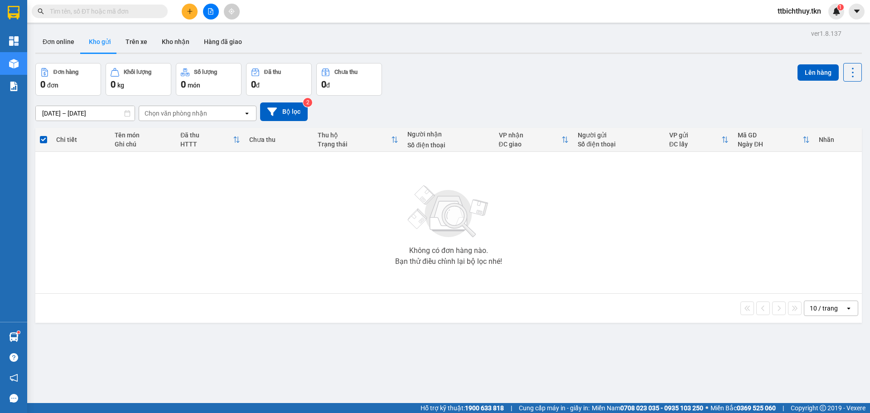 This screenshot has width=870, height=413. What do you see at coordinates (231, 11) in the screenshot?
I see `span: aim` at bounding box center [231, 11].